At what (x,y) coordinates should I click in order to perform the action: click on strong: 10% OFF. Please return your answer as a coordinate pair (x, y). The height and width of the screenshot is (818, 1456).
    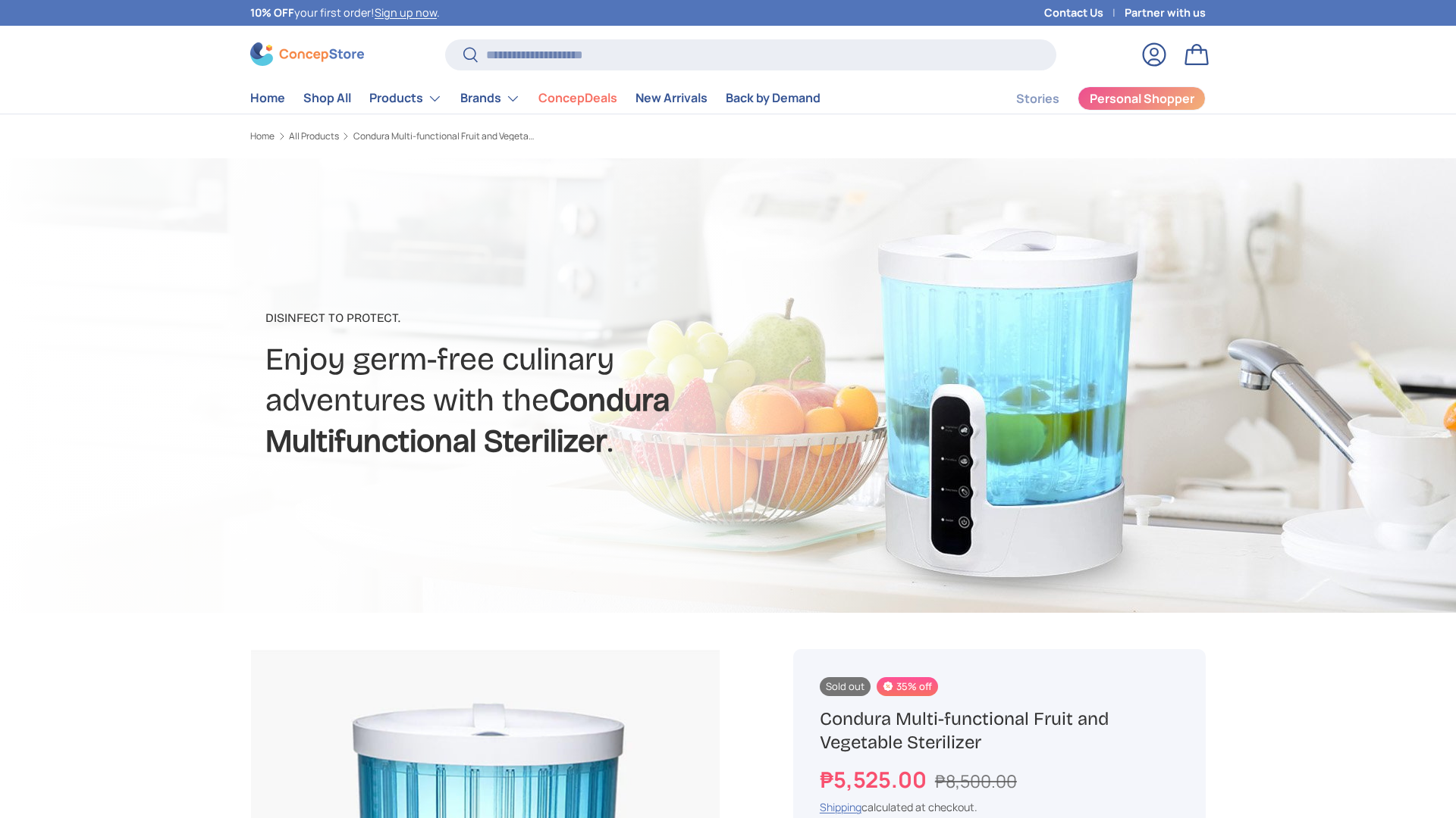
    Looking at the image, I should click on (272, 12).